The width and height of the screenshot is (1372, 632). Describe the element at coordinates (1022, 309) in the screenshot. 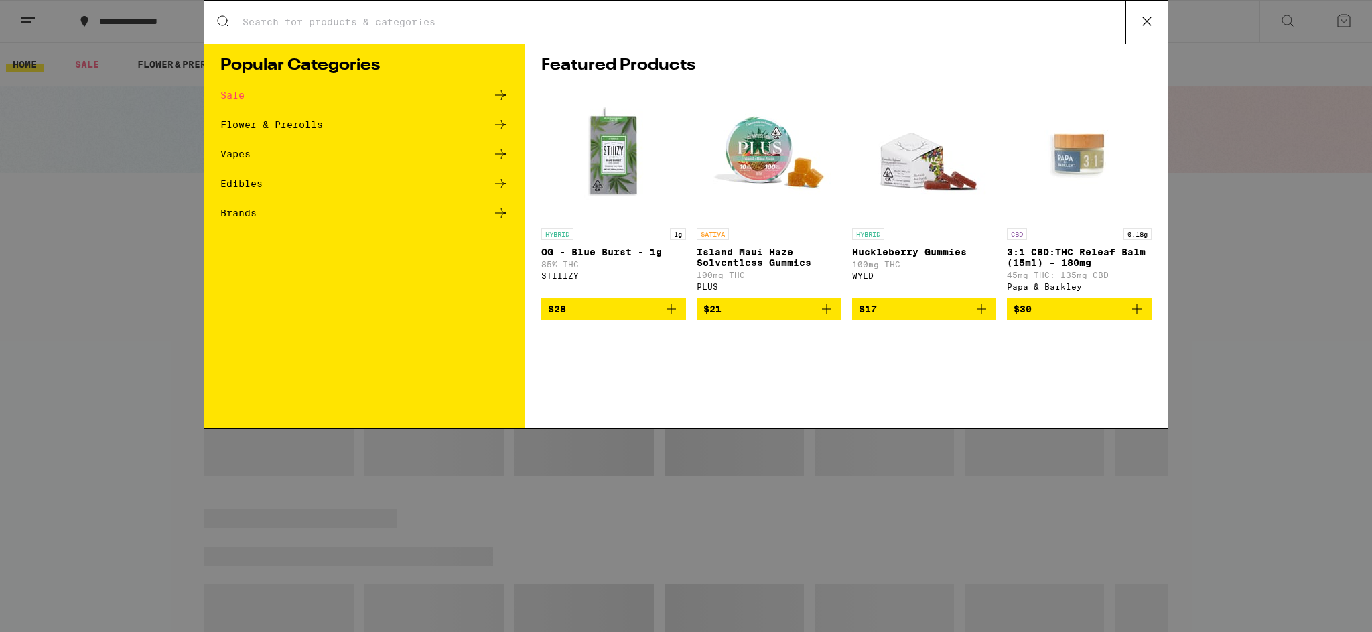

I see `span: $30` at that location.